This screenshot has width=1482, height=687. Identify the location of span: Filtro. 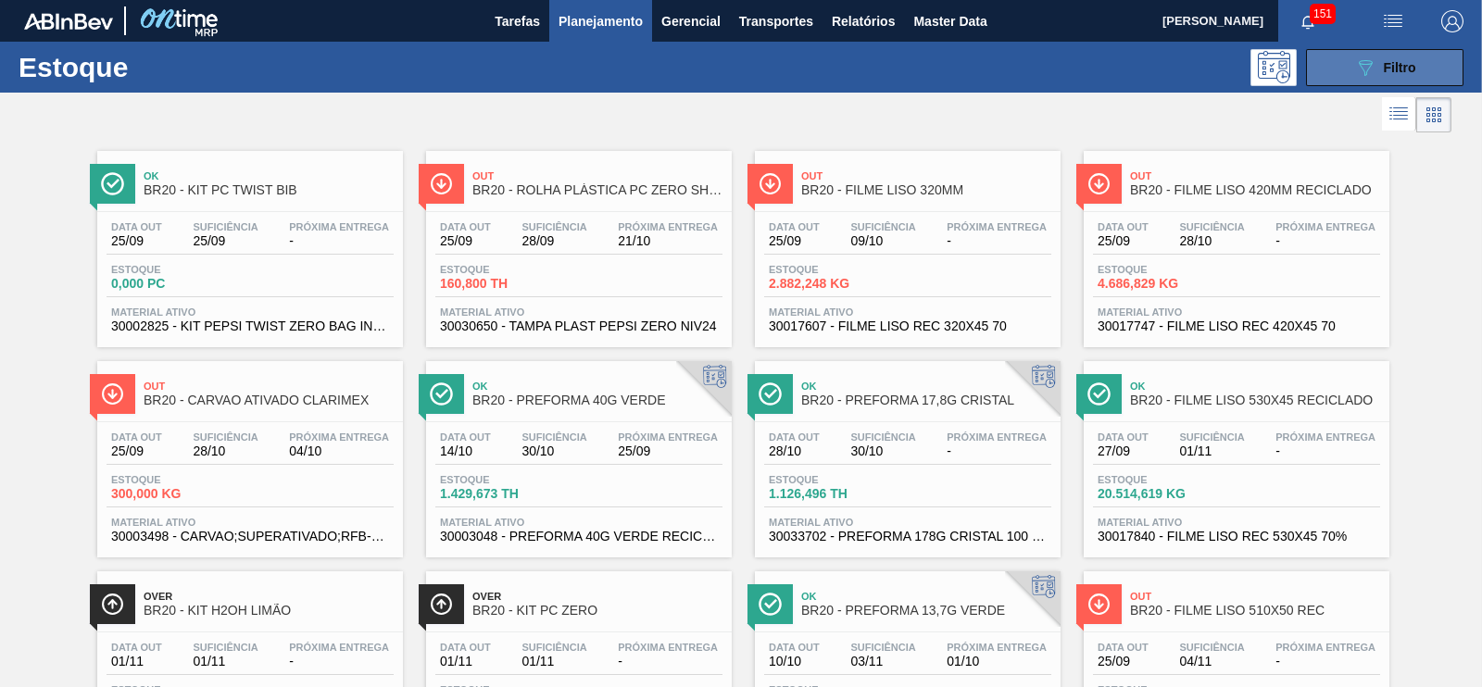
(1400, 68).